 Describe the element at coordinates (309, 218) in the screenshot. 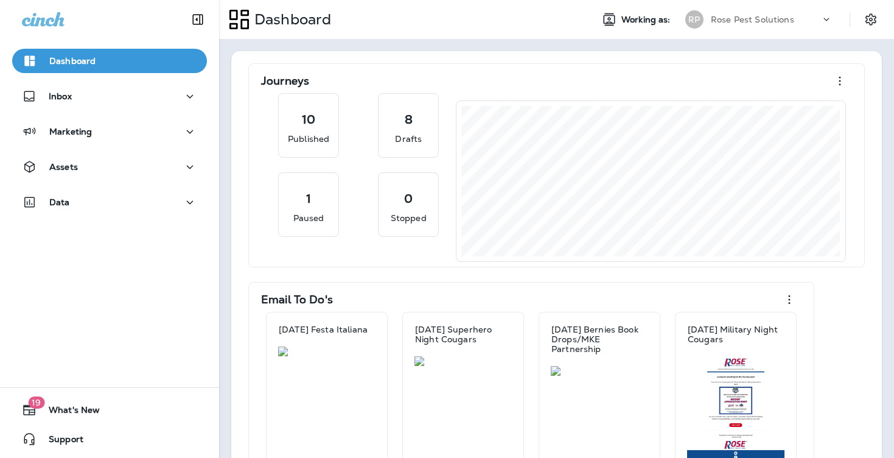

I see `p: Paused` at that location.